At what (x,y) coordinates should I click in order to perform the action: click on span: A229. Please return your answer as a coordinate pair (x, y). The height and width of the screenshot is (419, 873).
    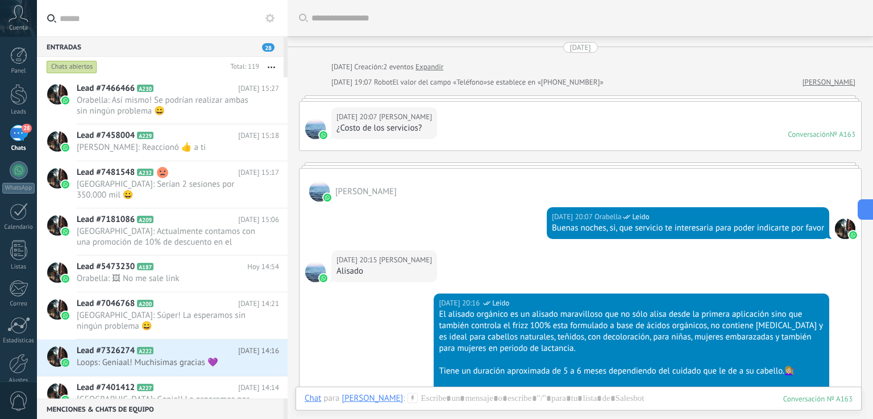
    Looking at the image, I should click on (145, 135).